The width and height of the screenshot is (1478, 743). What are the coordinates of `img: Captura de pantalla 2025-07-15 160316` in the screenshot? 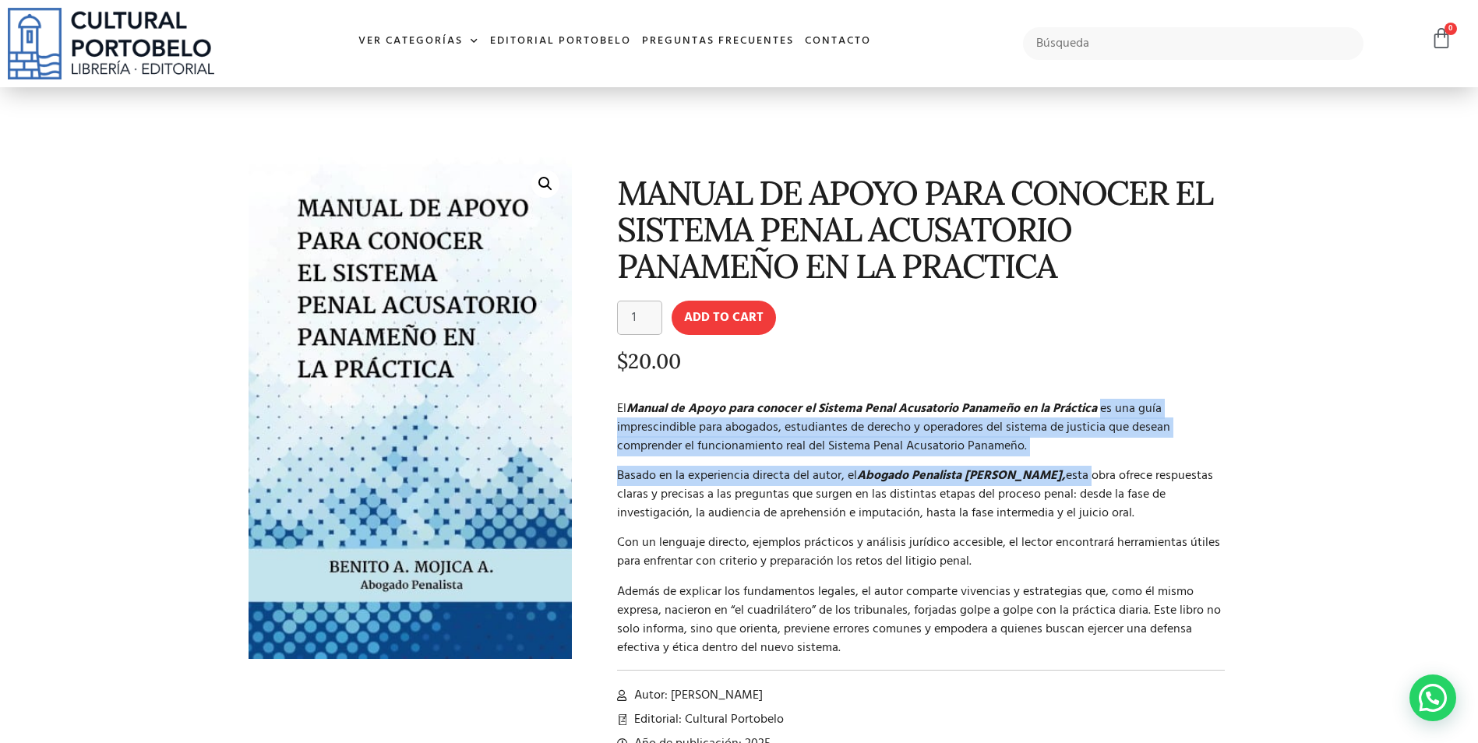 It's located at (410, 408).